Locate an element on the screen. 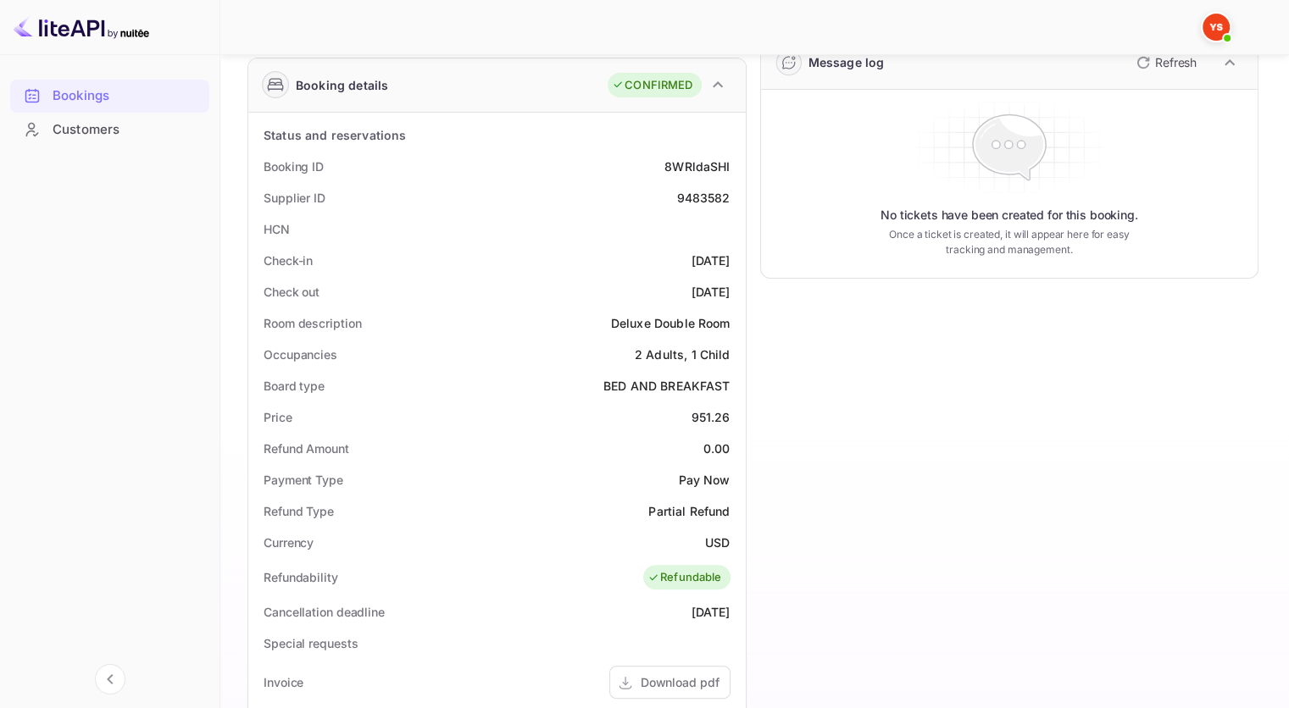 Image resolution: width=1289 pixels, height=708 pixels. div: Invoice is located at coordinates (283, 682).